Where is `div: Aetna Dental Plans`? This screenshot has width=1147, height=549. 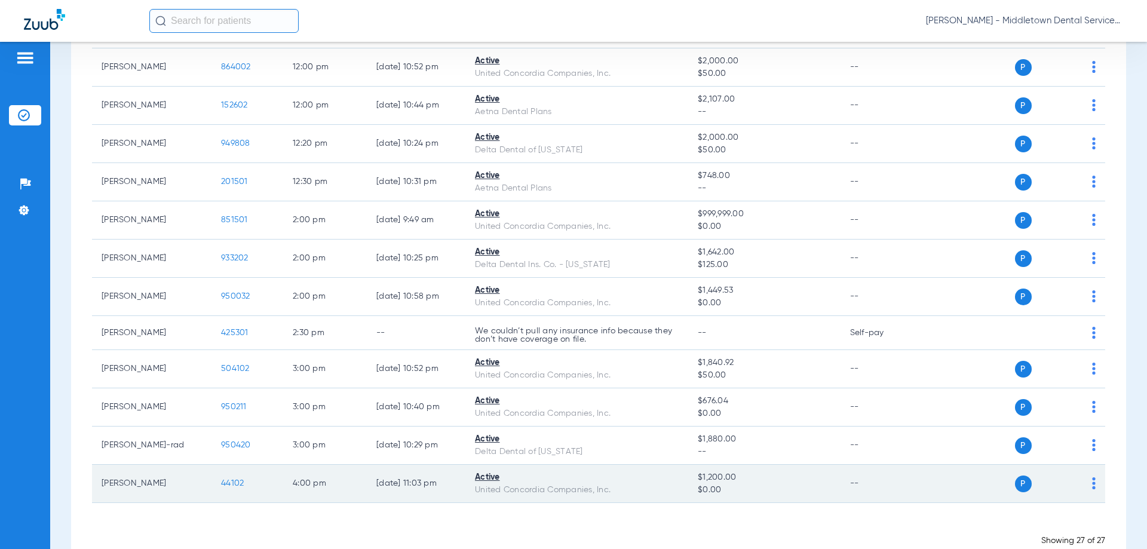 div: Aetna Dental Plans is located at coordinates (577, 112).